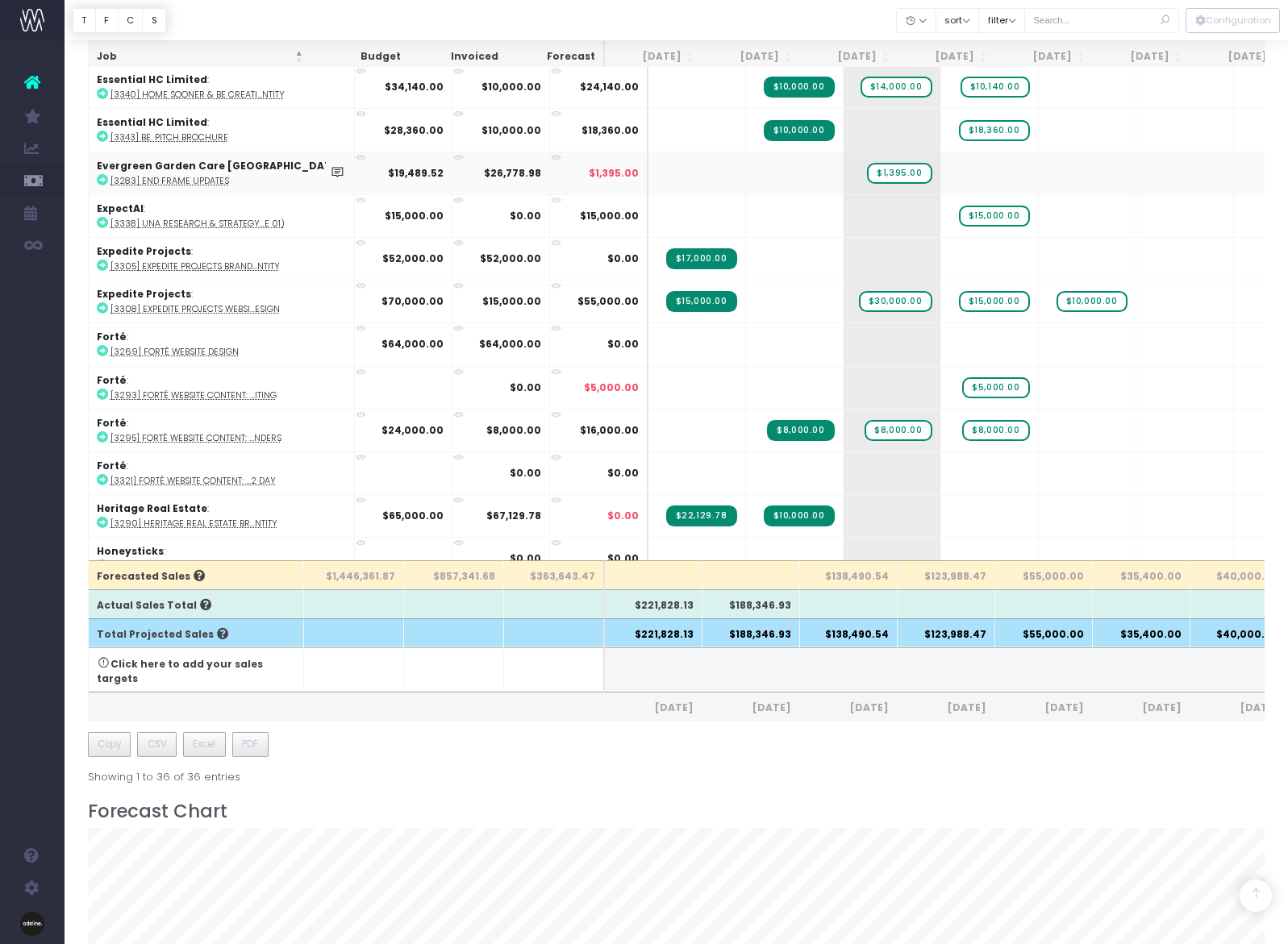  Describe the element at coordinates (193, 524) in the screenshot. I see `abbr: [3290] Heritage Real Estate Brand Identity` at that location.